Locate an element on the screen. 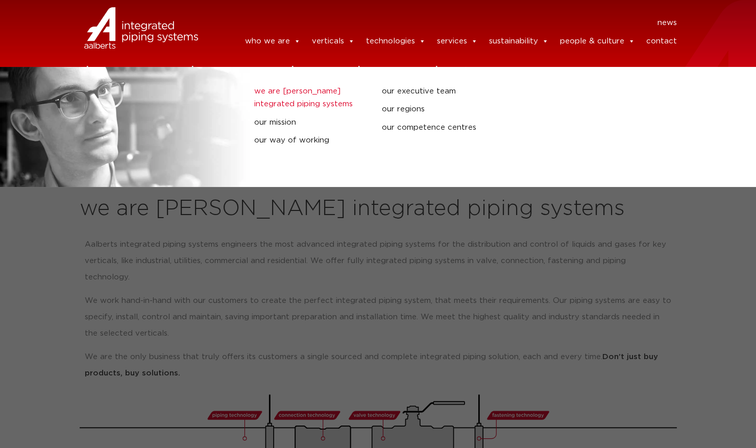 The height and width of the screenshot is (448, 756). a: our executive team is located at coordinates (437, 91).